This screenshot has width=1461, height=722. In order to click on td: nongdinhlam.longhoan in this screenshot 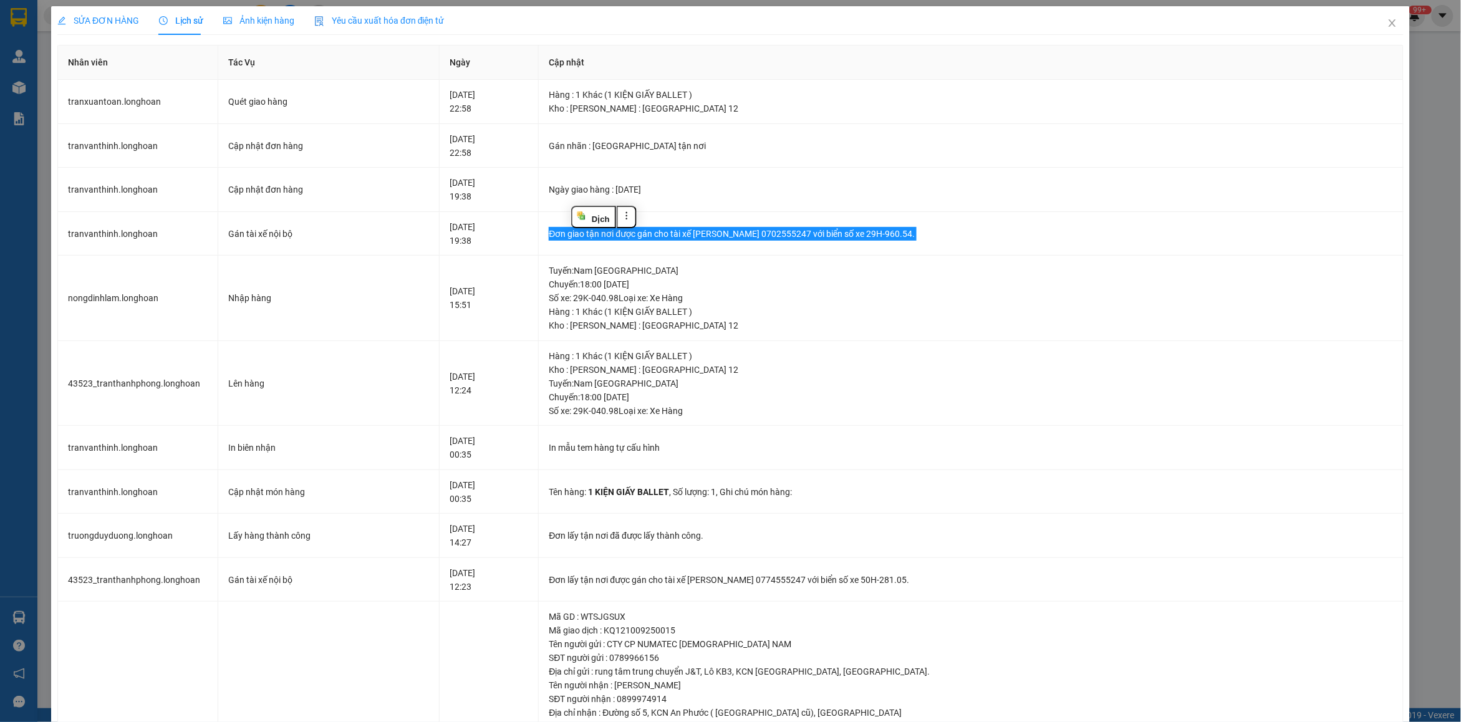, I will do `click(138, 298)`.